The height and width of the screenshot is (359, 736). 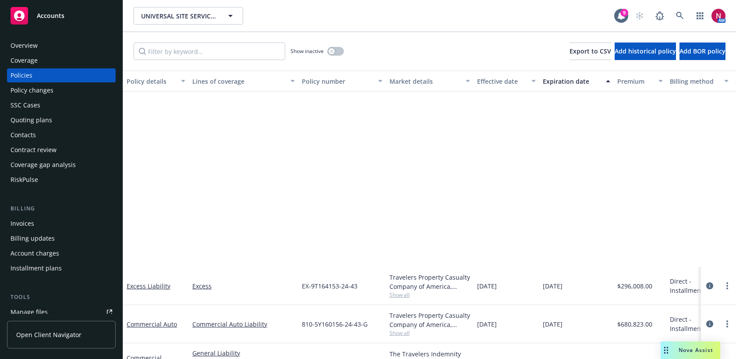 I want to click on span: Add BOR policy, so click(x=702, y=51).